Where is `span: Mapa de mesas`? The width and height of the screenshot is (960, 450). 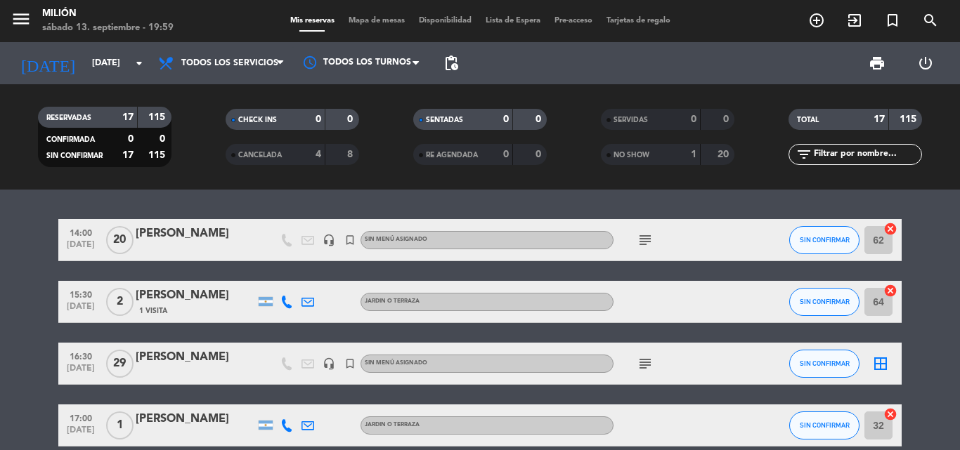
span: Mapa de mesas is located at coordinates (377, 20).